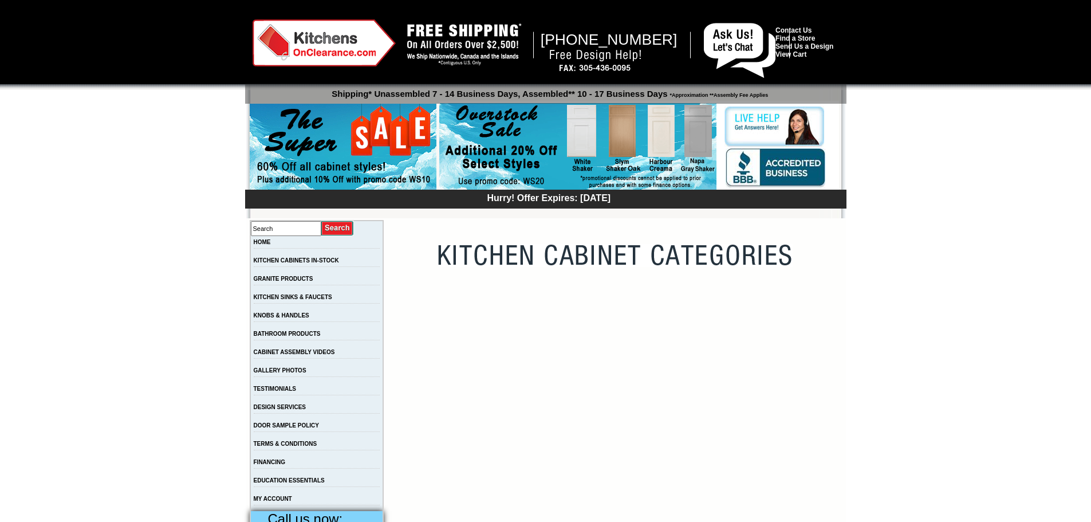 Image resolution: width=1091 pixels, height=522 pixels. What do you see at coordinates (549, 91) in the screenshot?
I see `p: Shipping* Unassembled 7 - 14 Business Days, Assembled** 10 - 17 Business Days` at bounding box center [549, 91].